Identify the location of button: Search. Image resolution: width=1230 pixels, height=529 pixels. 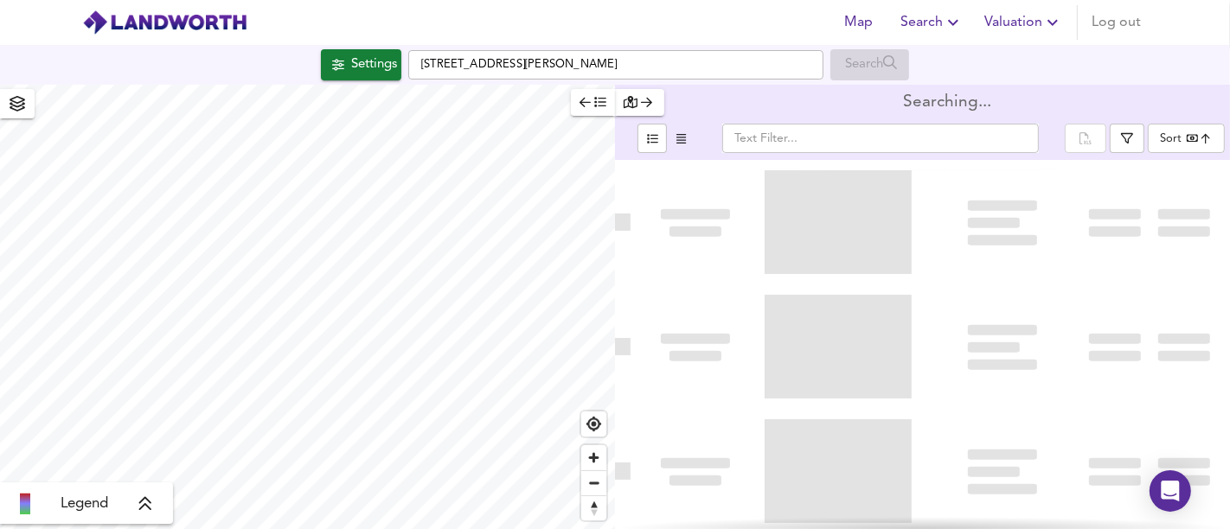
(931, 22).